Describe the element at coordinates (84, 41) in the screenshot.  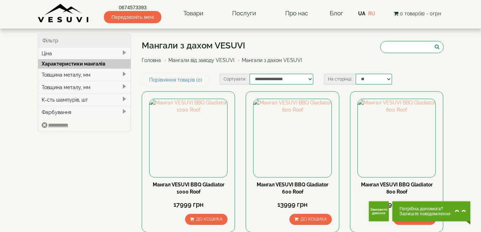
I see `div: Фільтр` at that location.